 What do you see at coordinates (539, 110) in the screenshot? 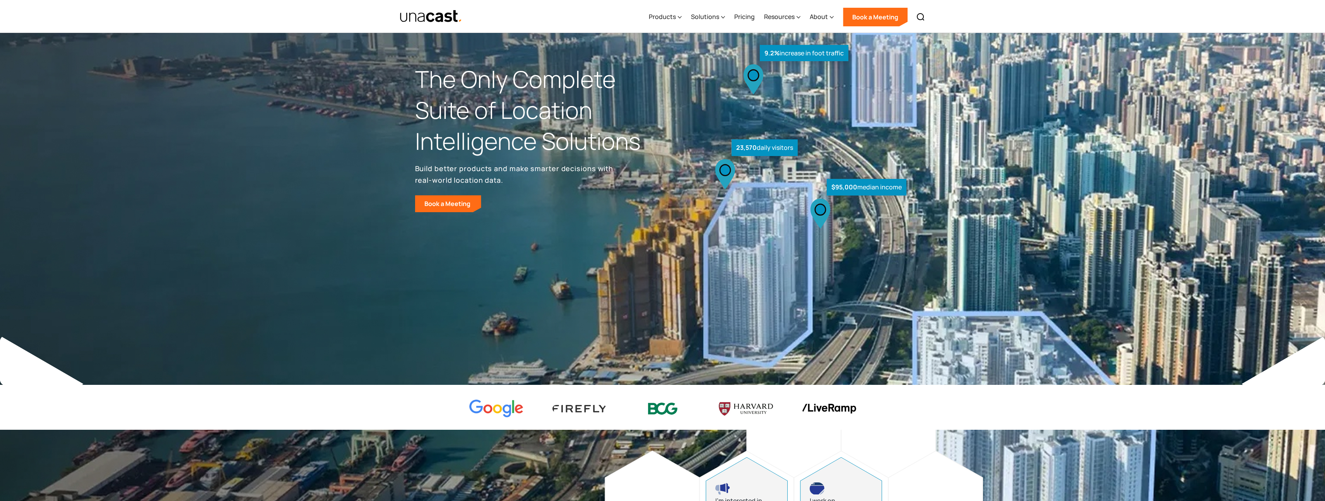
I see `h1: The Only Complete Suite of Location Intelligence Solutions` at bounding box center [539, 110].